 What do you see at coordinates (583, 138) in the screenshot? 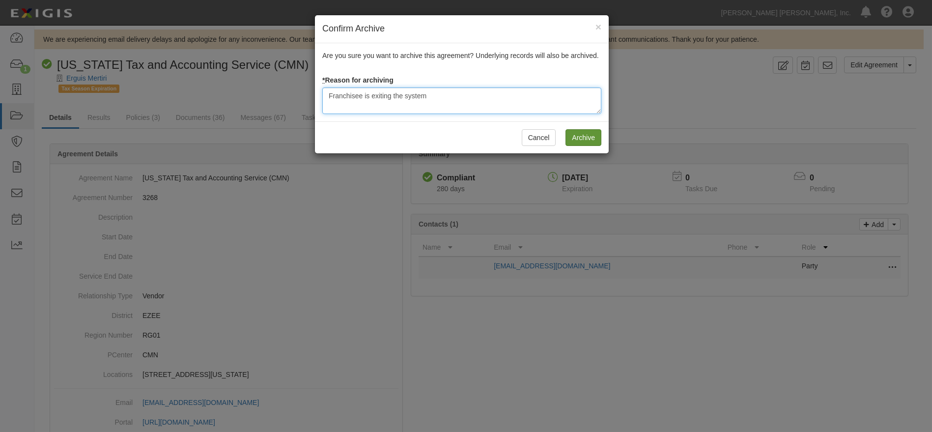
I see `input: Archive` at bounding box center [583, 138].